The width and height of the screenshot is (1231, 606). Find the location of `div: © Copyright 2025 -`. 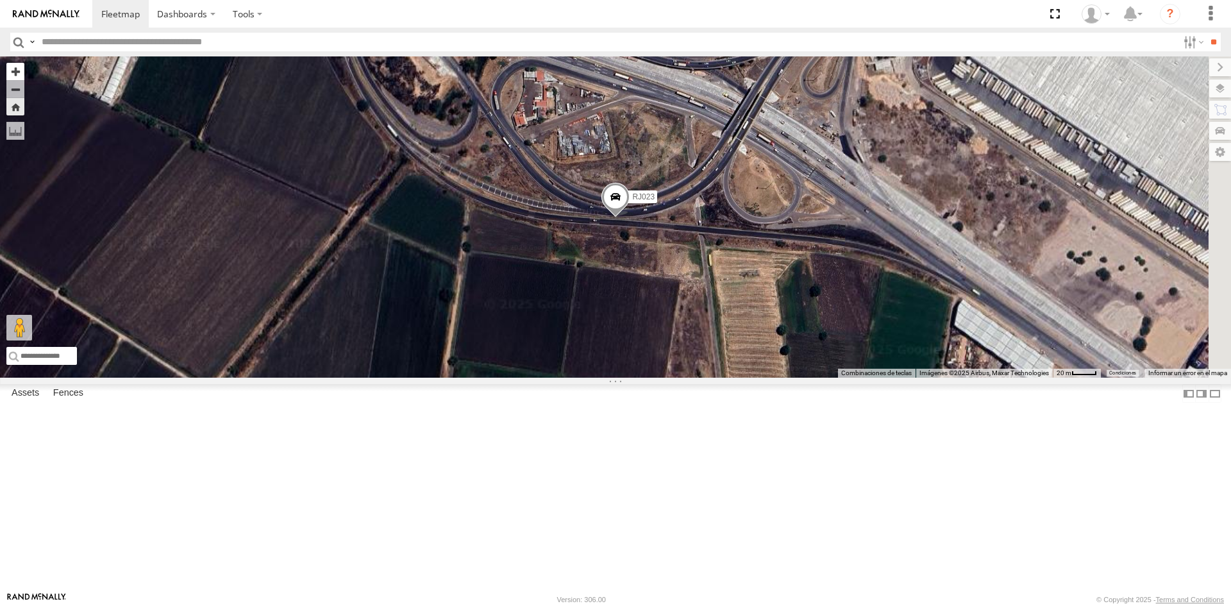

div: © Copyright 2025 - is located at coordinates (1160, 600).